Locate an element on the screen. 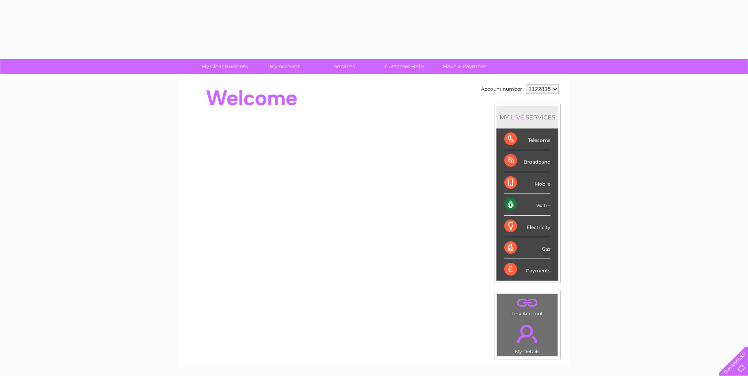 This screenshot has width=748, height=376. td: My Details is located at coordinates (527, 338).